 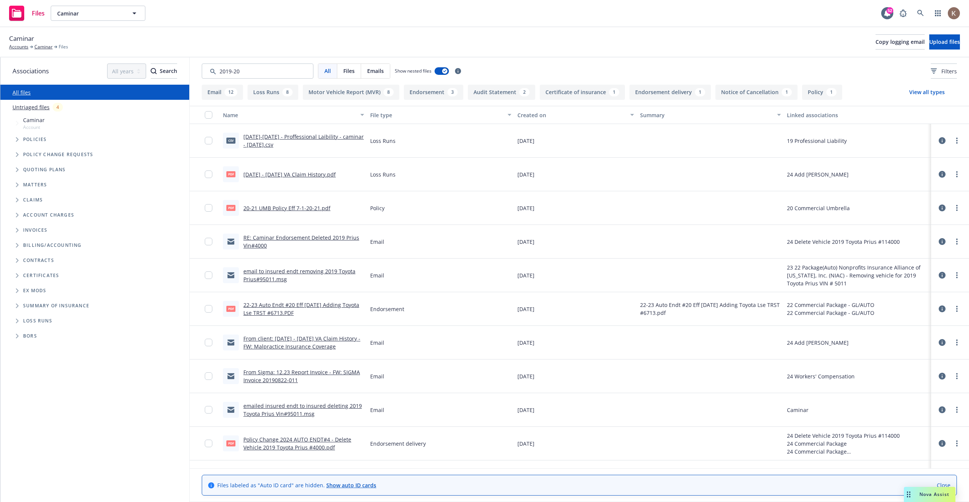 I want to click on span: Policies, so click(x=35, y=140).